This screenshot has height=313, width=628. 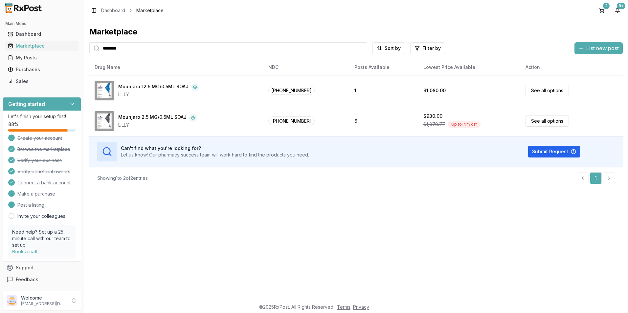 I want to click on th: NDC, so click(x=306, y=67).